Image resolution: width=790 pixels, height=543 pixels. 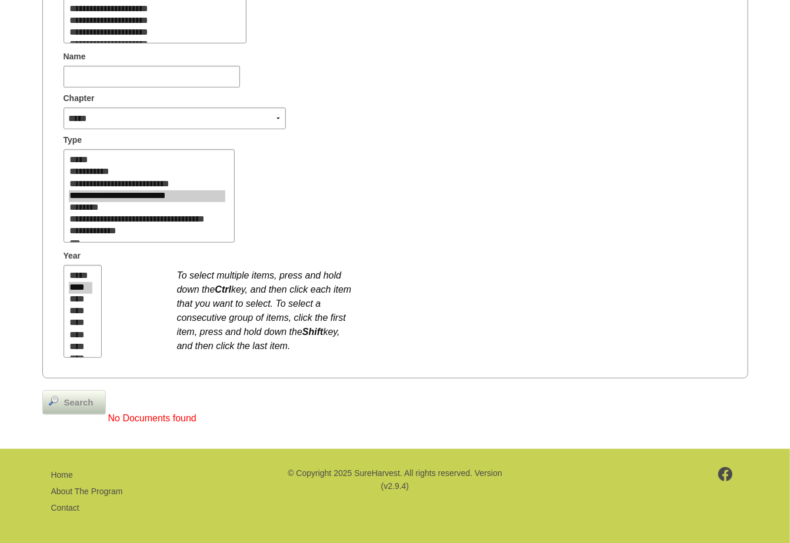 What do you see at coordinates (725, 474) in the screenshot?
I see `img: footer-facebook.png` at bounding box center [725, 474].